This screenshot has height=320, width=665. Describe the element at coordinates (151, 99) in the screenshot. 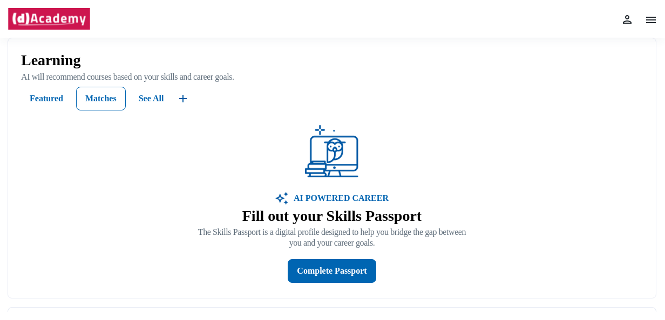

I see `div: See All` at that location.